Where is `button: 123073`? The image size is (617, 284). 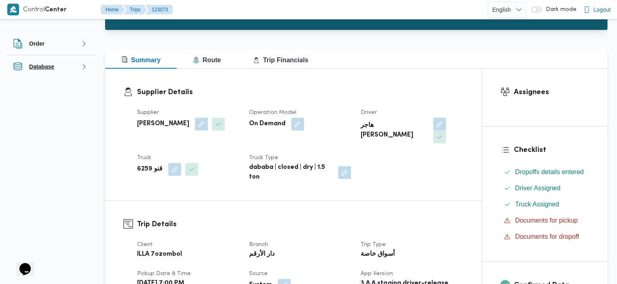 button: 123073 is located at coordinates (159, 10).